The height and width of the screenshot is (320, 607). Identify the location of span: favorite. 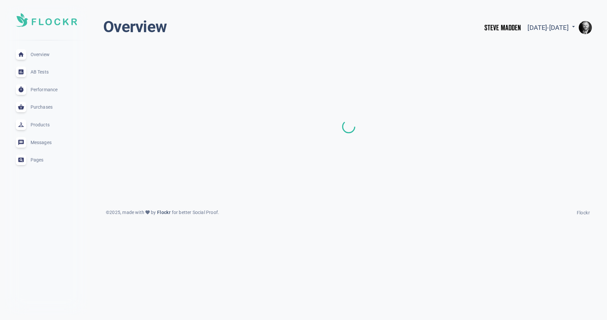
(148, 213).